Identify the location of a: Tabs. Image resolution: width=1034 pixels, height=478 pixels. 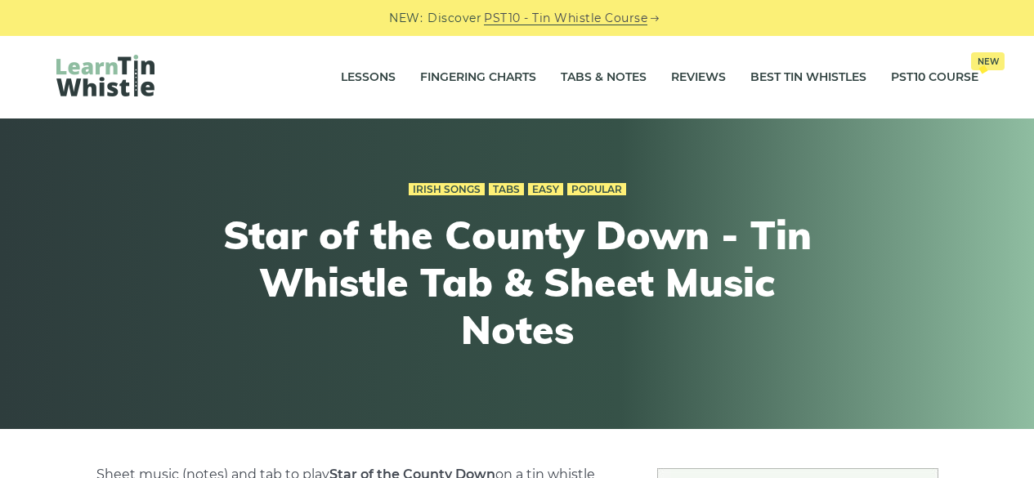
(506, 190).